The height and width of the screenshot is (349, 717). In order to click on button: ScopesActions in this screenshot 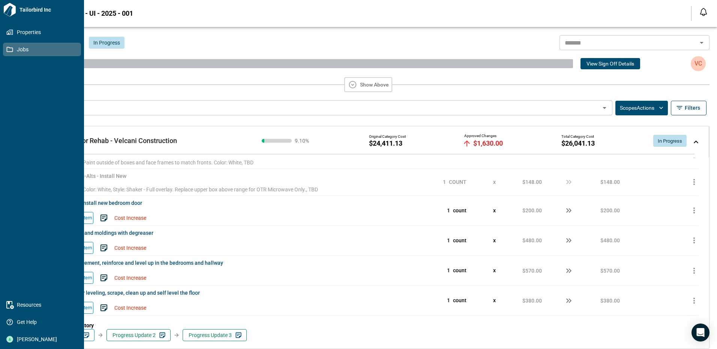, I will do `click(642, 108)`.